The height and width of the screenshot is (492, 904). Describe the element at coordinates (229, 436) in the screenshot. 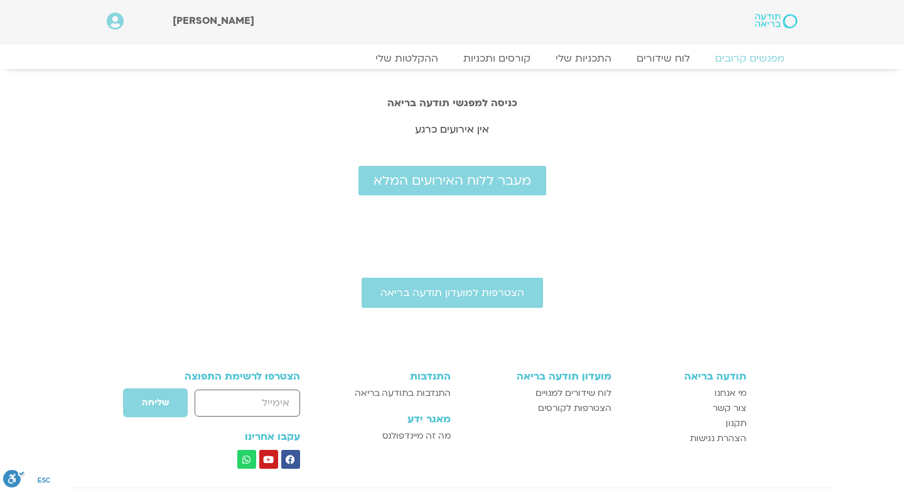

I see `h3: עקבו אחרינו` at that location.